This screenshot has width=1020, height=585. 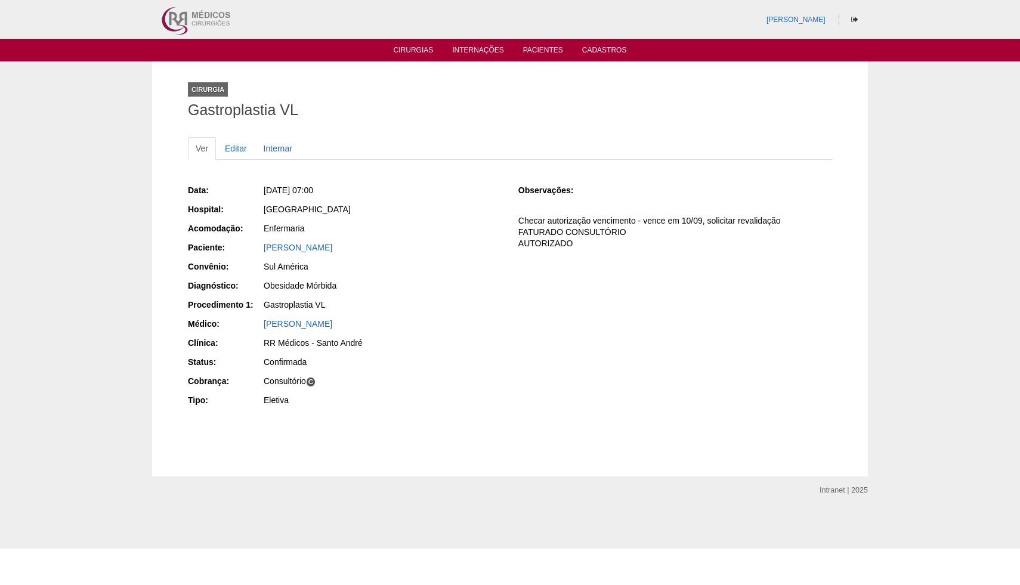 I want to click on div: Acomodação:, so click(x=225, y=228).